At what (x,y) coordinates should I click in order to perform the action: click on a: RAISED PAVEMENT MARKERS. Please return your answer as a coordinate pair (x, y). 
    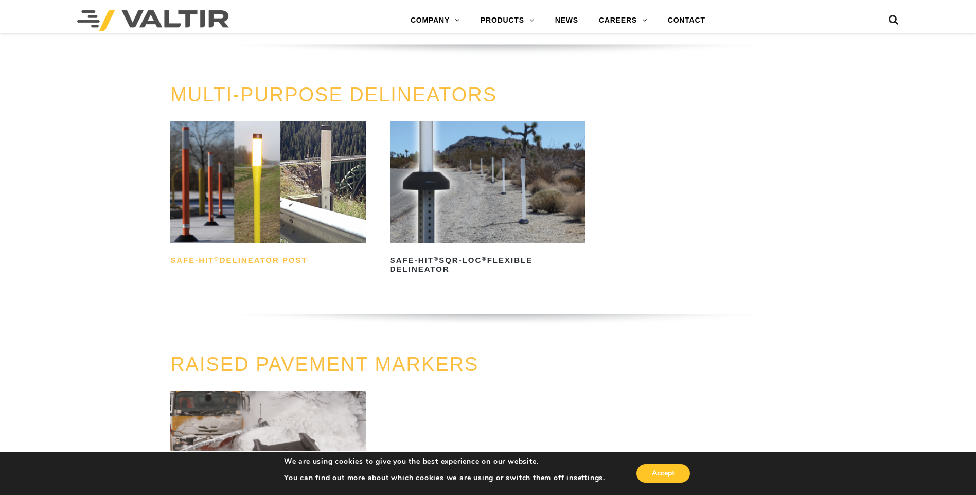
    Looking at the image, I should click on (324, 364).